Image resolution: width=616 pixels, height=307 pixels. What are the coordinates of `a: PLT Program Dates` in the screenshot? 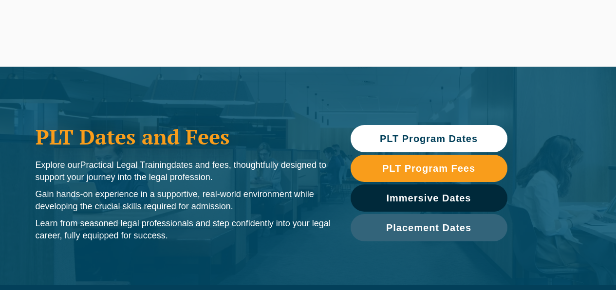 It's located at (429, 139).